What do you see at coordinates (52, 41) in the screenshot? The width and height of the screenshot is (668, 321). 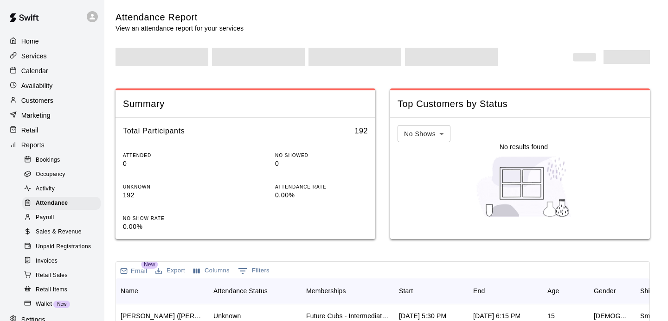 I see `a: Home` at bounding box center [52, 41].